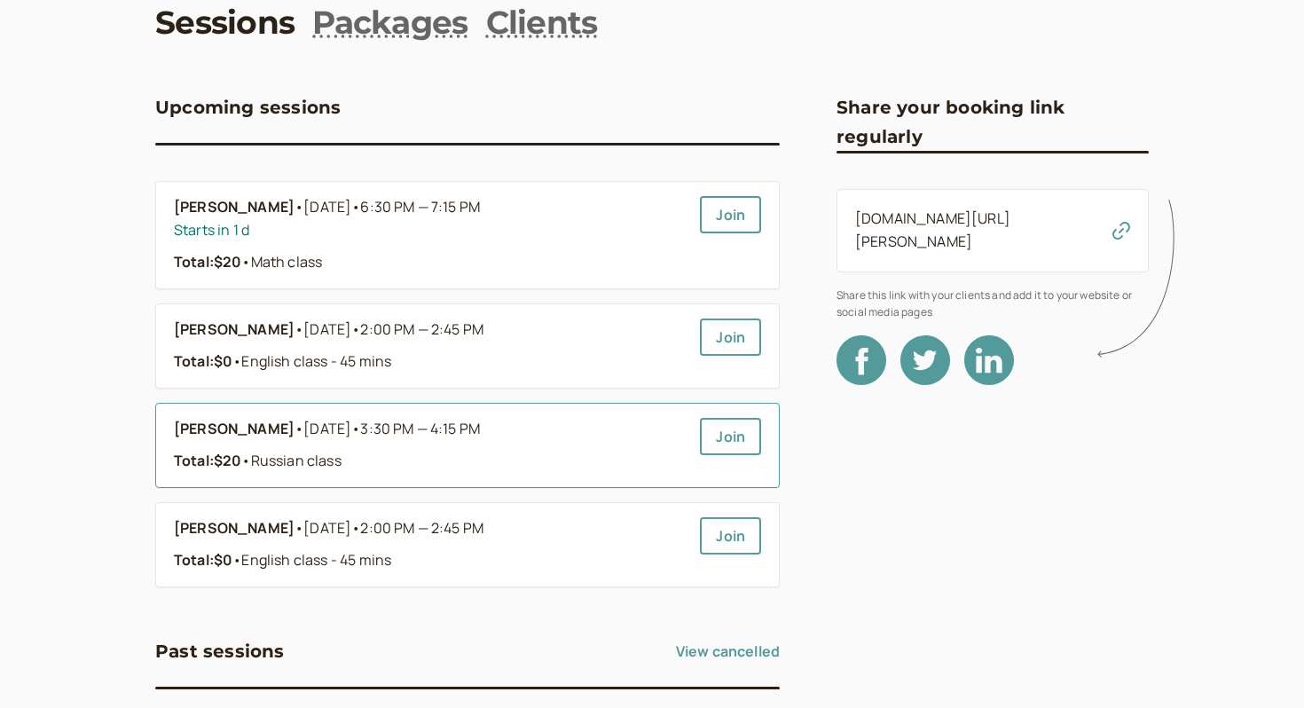 Image resolution: width=1304 pixels, height=708 pixels. I want to click on div: Chat Widget, so click(1260, 665).